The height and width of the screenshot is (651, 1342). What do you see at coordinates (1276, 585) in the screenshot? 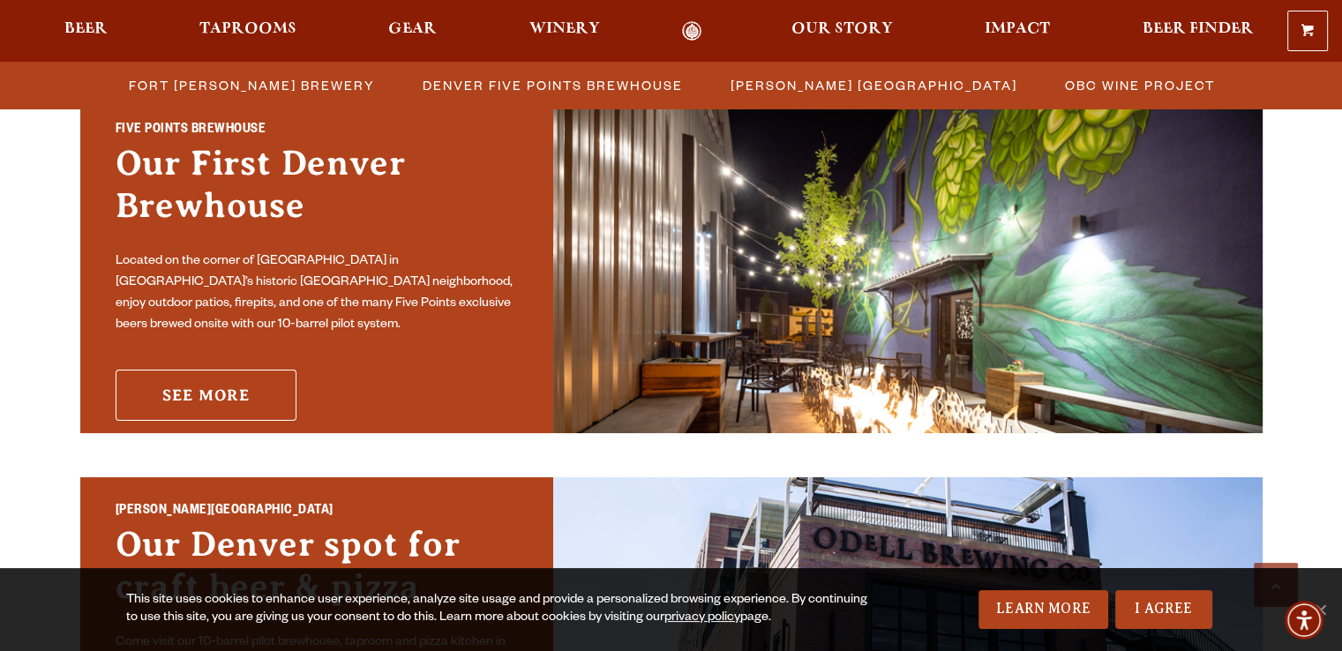
I see `a: Scroll to top` at bounding box center [1276, 585].